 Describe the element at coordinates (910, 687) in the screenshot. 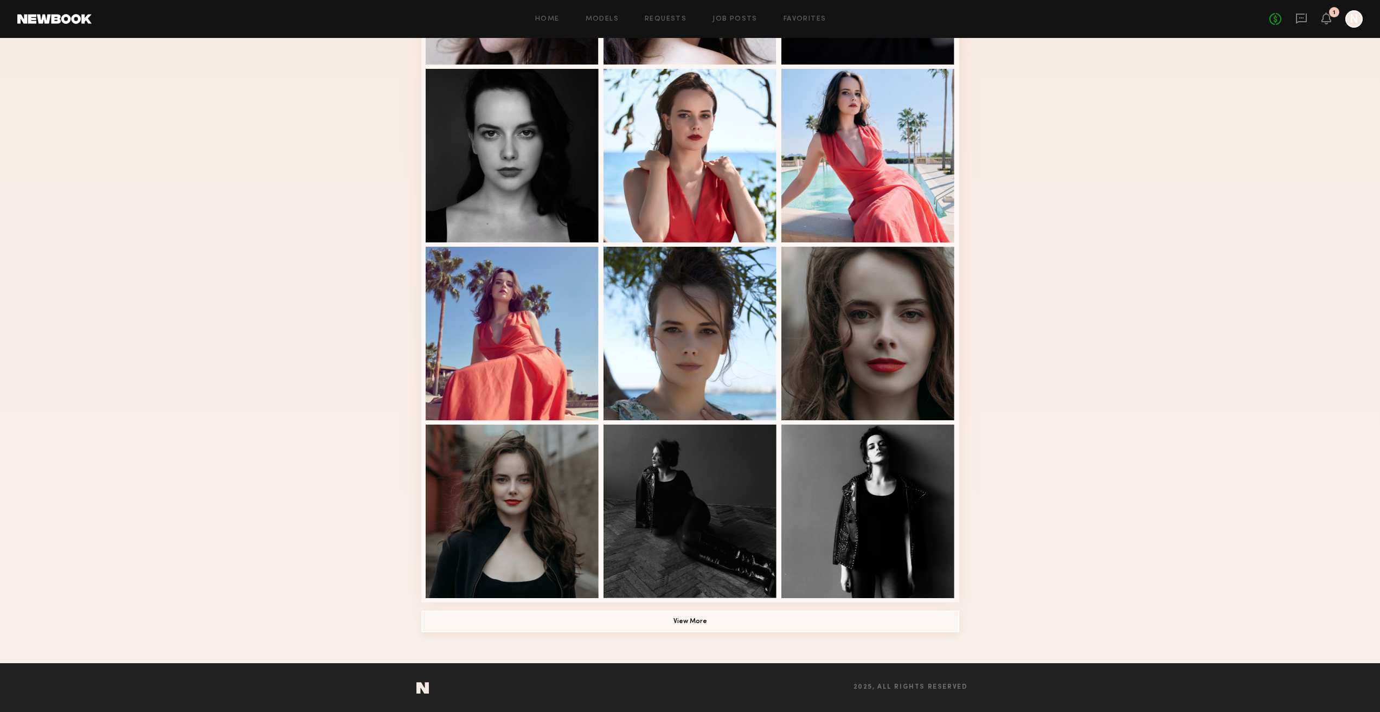

I see `span: 2025, all rights reserved` at that location.